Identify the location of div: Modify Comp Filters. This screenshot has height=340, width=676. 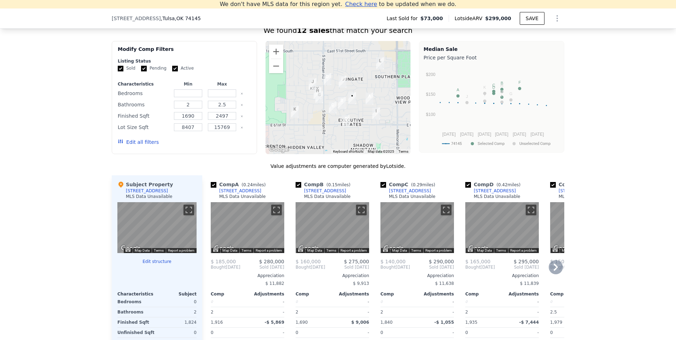
(184, 52).